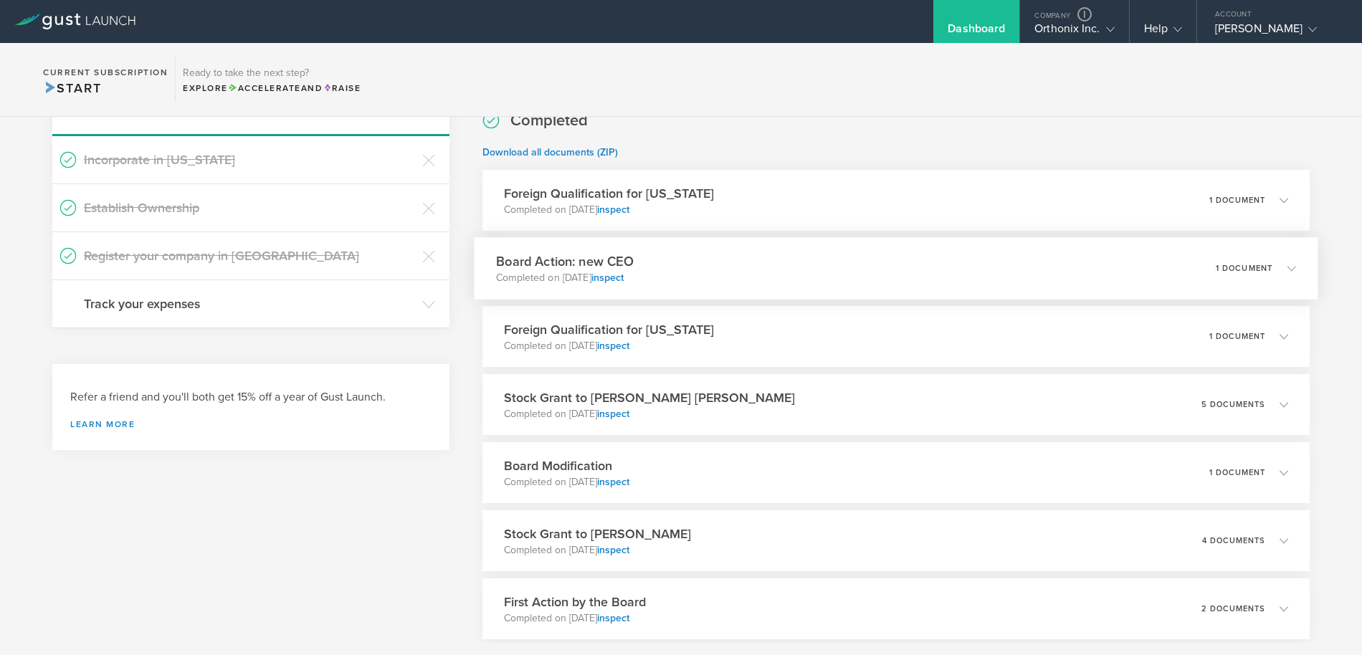  I want to click on h3: First Action by the Board, so click(575, 602).